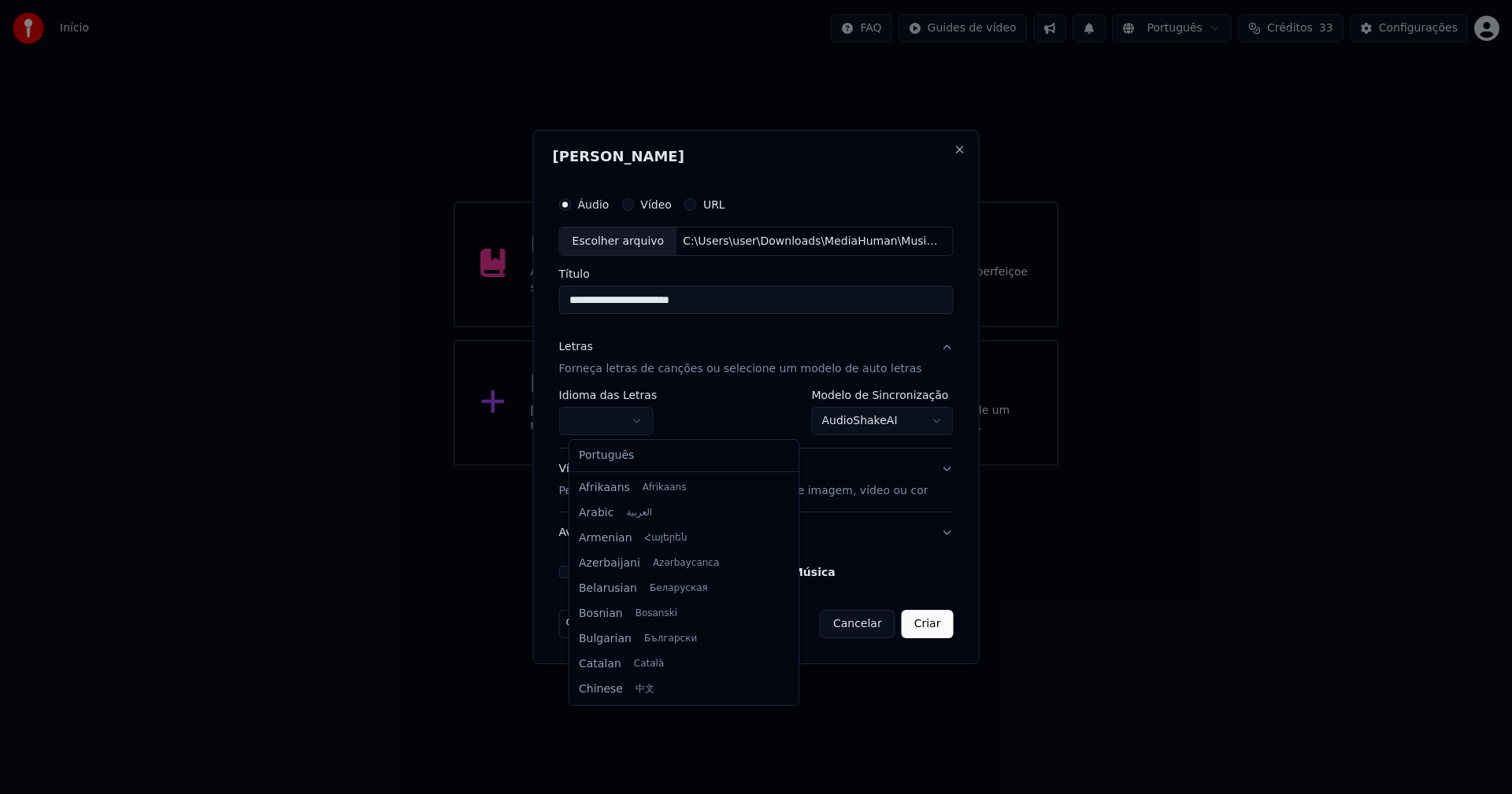 Image resolution: width=1512 pixels, height=794 pixels. Describe the element at coordinates (596, 513) in the screenshot. I see `span: Arabic` at that location.